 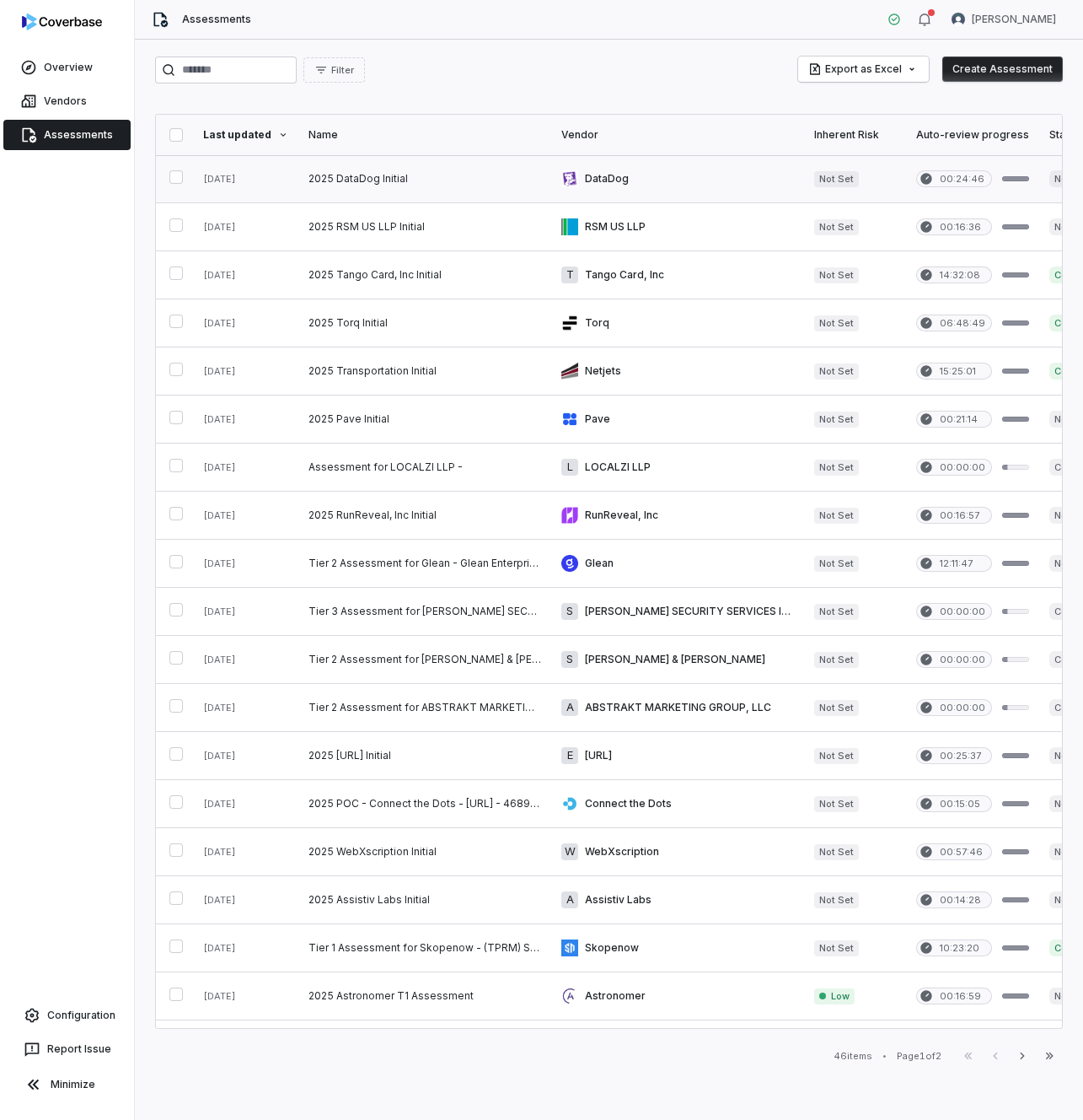 What do you see at coordinates (1002, 69) in the screenshot?
I see `button: Create Assessment` at bounding box center [1002, 69].